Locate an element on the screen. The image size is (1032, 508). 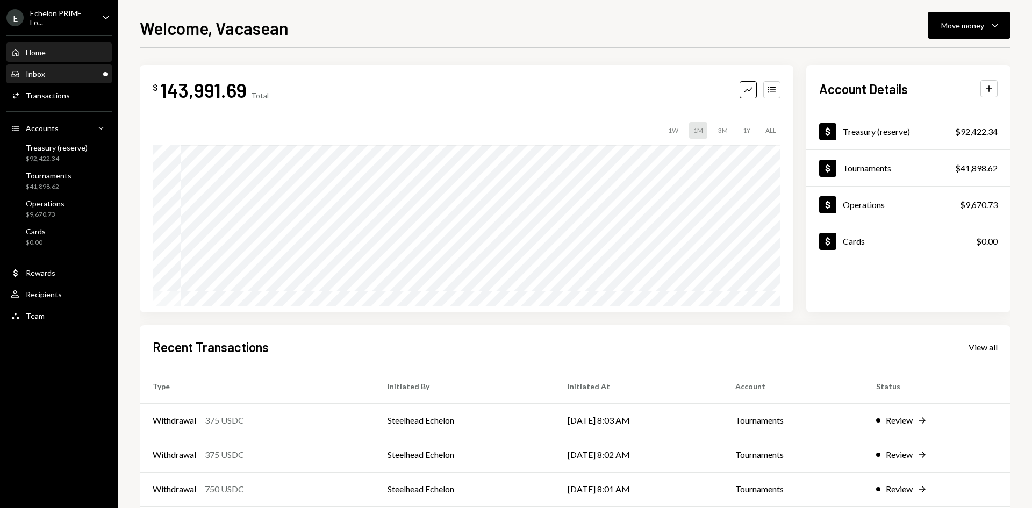
div: Total is located at coordinates (260, 95).